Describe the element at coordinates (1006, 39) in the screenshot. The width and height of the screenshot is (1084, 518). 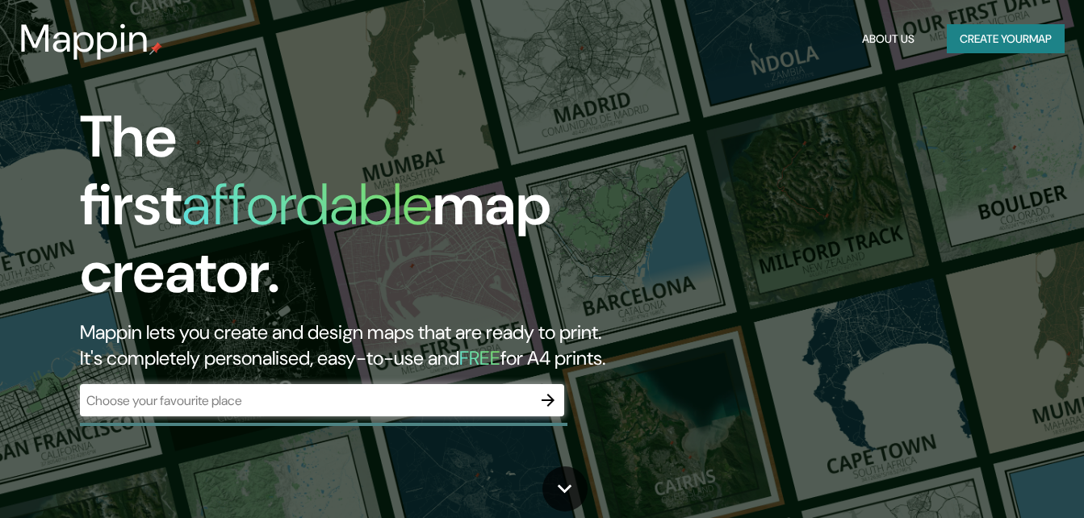
I see `button: Create yourmap` at that location.